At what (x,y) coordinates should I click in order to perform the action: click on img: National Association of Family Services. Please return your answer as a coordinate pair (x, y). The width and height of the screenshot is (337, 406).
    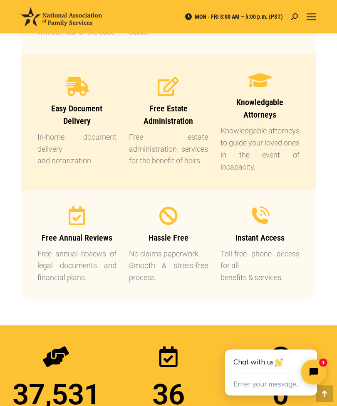
    Looking at the image, I should click on (61, 17).